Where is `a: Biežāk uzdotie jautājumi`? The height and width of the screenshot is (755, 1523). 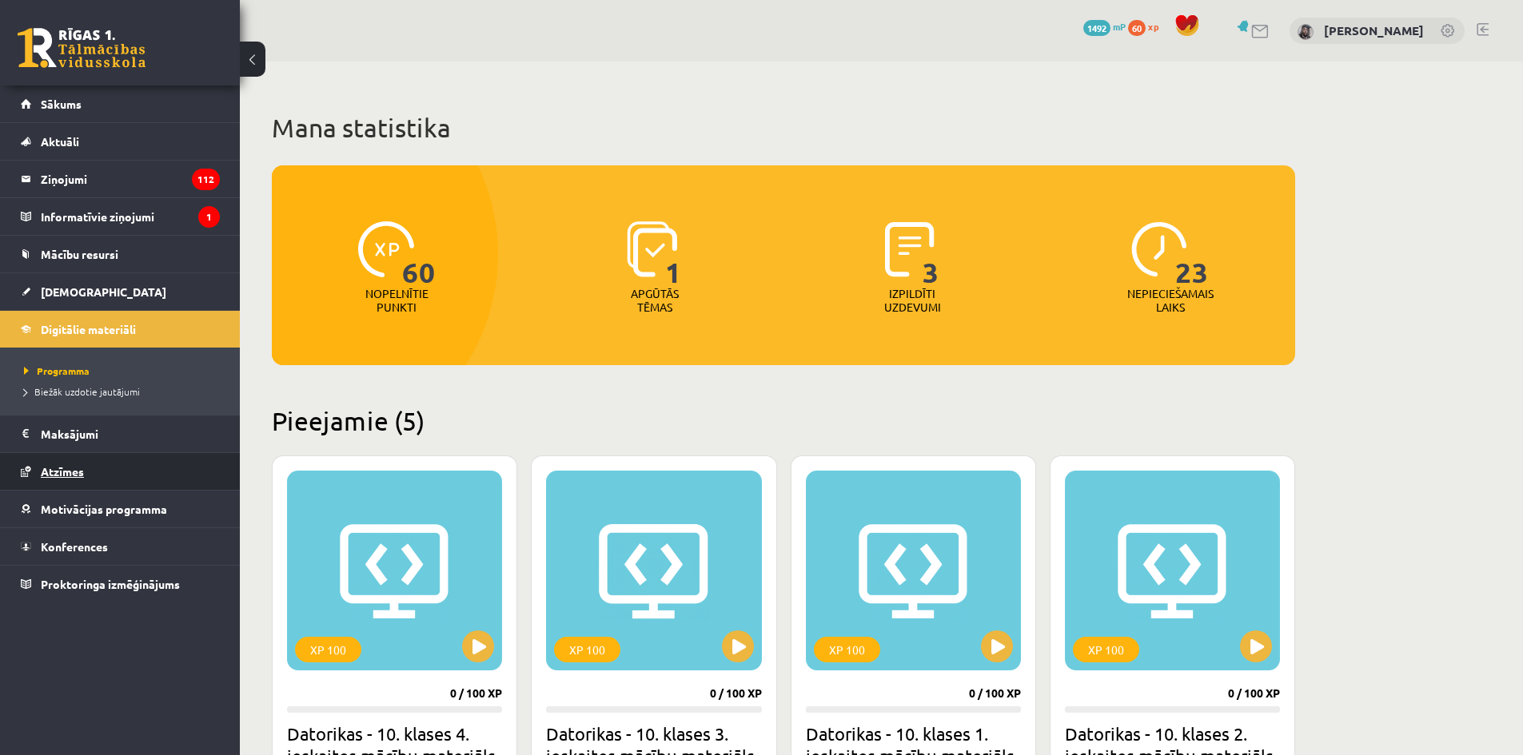 a: Biežāk uzdotie jautājumi is located at coordinates (124, 392).